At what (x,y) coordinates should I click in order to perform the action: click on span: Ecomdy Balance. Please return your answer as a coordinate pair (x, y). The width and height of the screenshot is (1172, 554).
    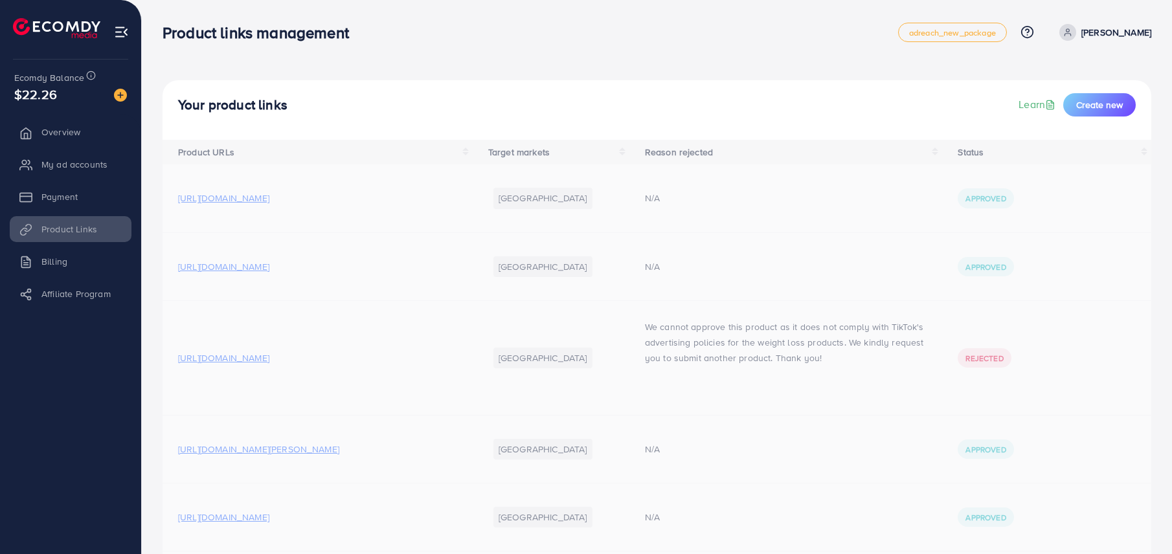
    Looking at the image, I should click on (49, 78).